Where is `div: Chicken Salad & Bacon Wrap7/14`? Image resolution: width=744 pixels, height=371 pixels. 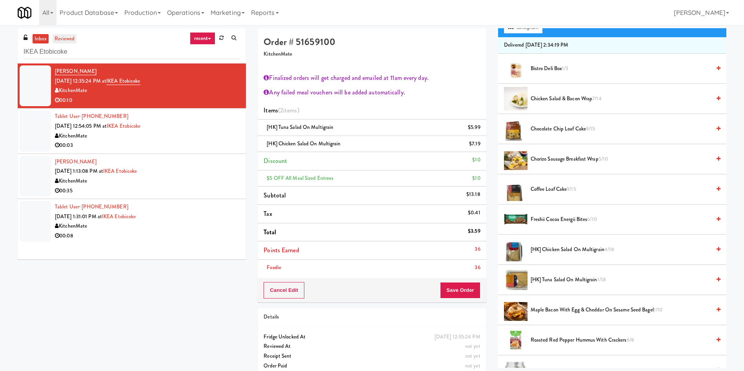
div: Chicken Salad & Bacon Wrap7/14 is located at coordinates (624, 99).